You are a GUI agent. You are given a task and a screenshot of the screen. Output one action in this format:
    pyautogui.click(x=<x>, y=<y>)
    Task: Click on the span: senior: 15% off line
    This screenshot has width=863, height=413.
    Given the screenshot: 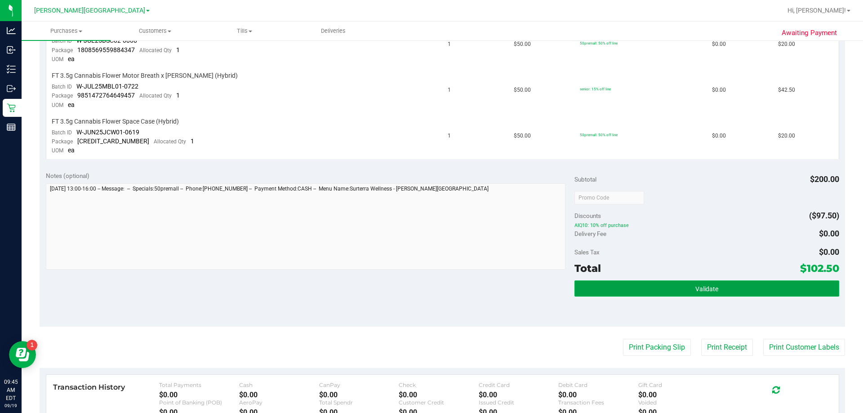 What is the action you would take?
    pyautogui.click(x=595, y=89)
    